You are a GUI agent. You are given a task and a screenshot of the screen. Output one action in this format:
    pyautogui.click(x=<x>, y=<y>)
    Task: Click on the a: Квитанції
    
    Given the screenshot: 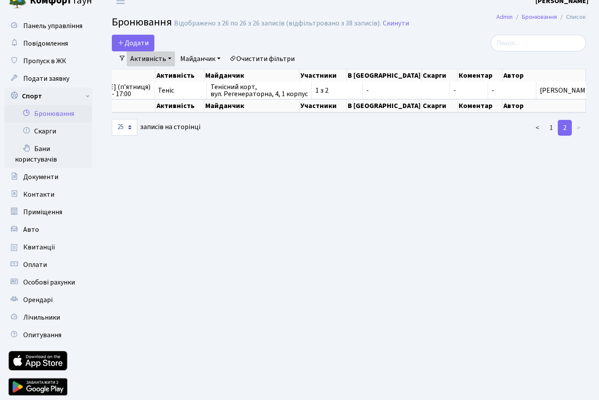 What is the action you would take?
    pyautogui.click(x=48, y=247)
    